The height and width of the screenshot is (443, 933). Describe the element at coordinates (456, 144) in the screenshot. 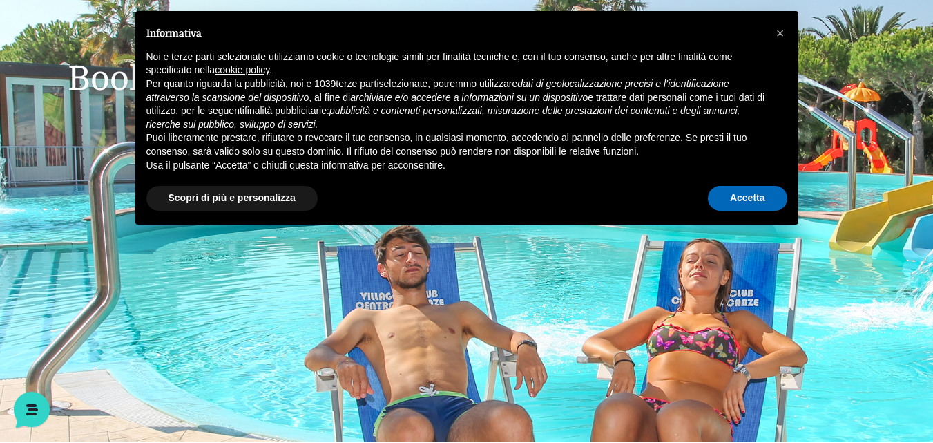

I see `p: Puoi liberamente prestare, rifiutare o revocare il tuo consenso, in qualsiasi momento, accedendo ...` at that location.